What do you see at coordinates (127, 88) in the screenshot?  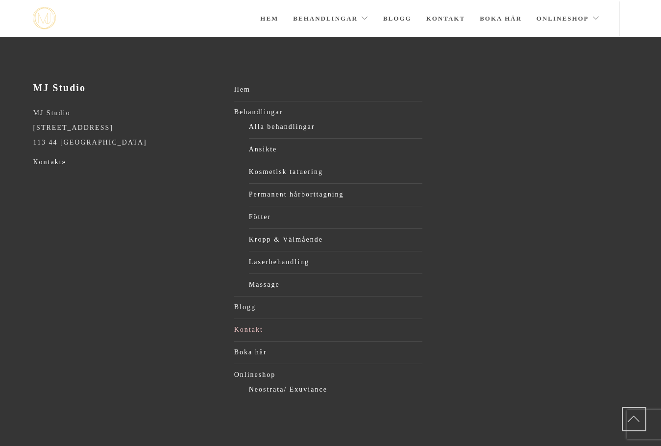 I see `h3: MJ Studio` at bounding box center [127, 88].